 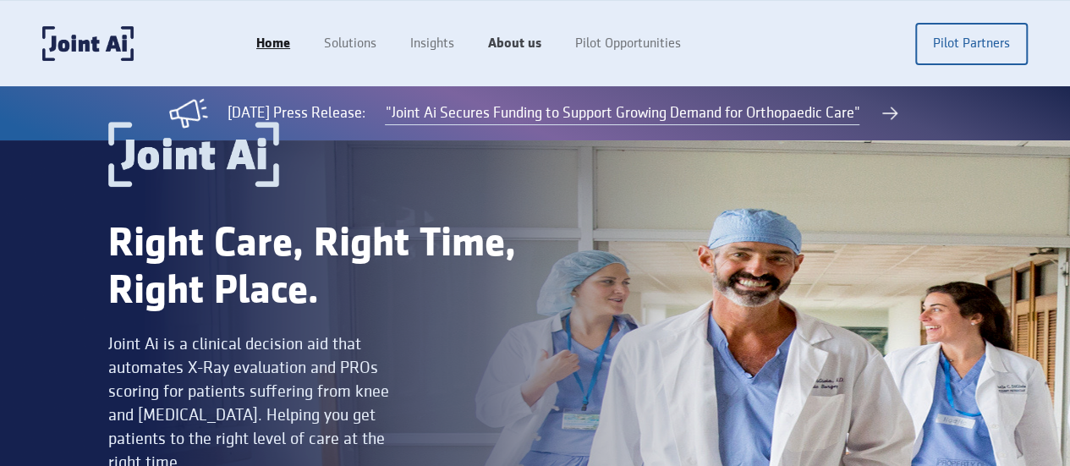 What do you see at coordinates (273, 44) in the screenshot?
I see `a: Home` at bounding box center [273, 44].